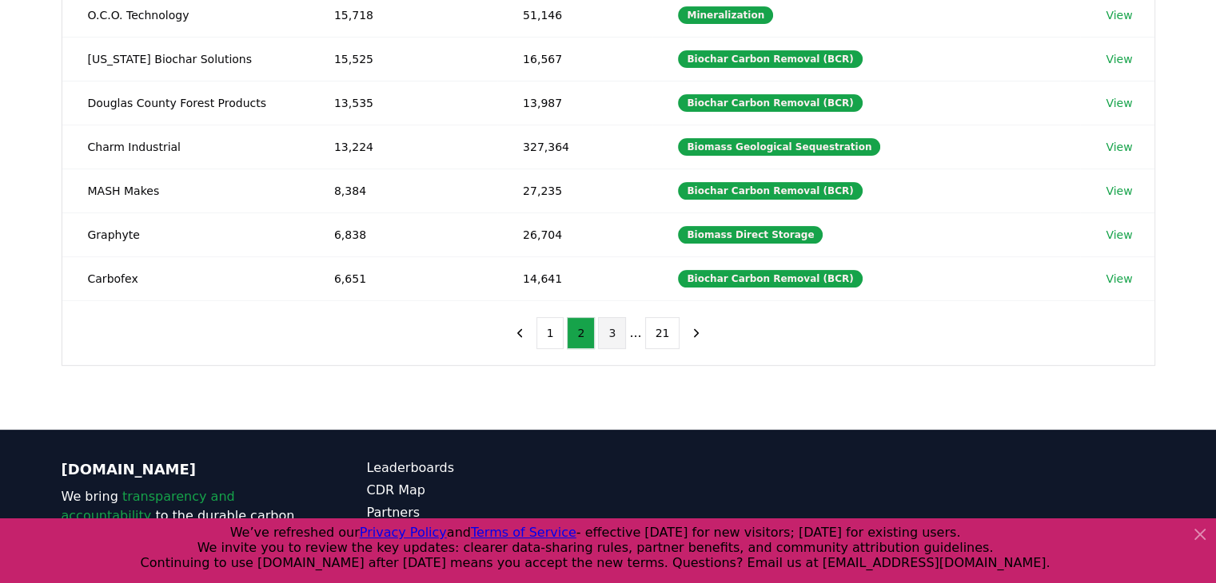 This screenshot has height=583, width=1216. What do you see at coordinates (575, 278) in the screenshot?
I see `td: 14,641` at bounding box center [575, 278].